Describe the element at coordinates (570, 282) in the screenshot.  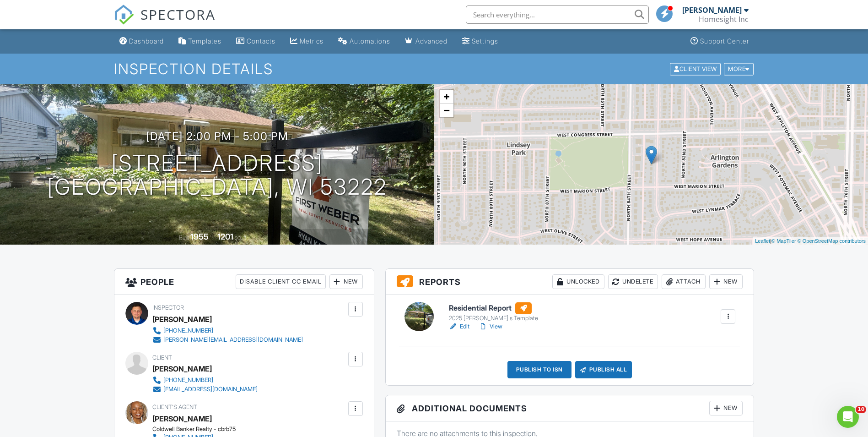
I see `h3: Reports` at that location.